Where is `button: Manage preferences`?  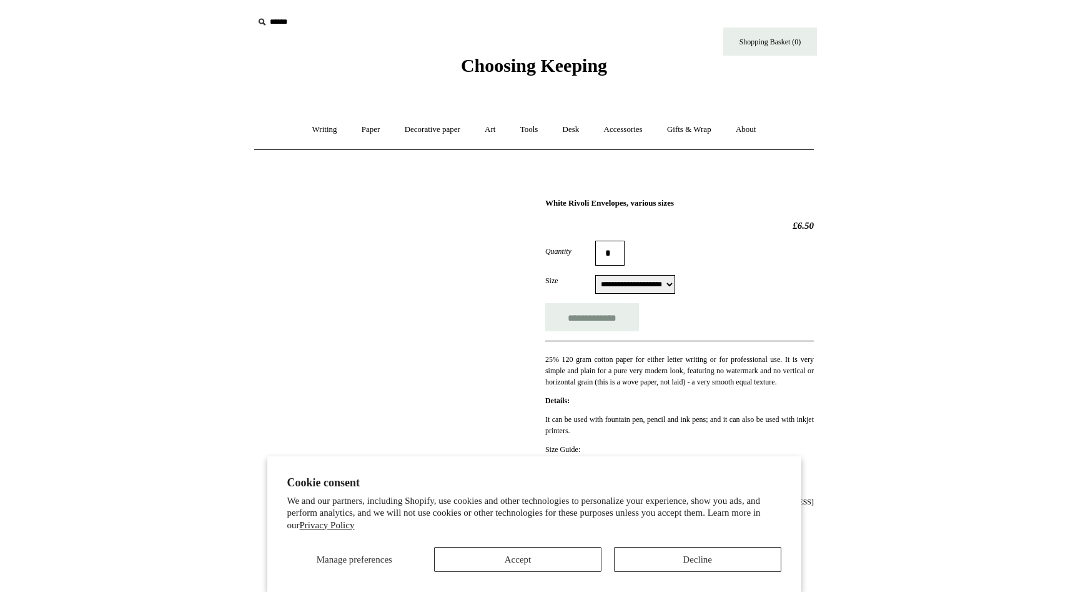 button: Manage preferences is located at coordinates (354, 559).